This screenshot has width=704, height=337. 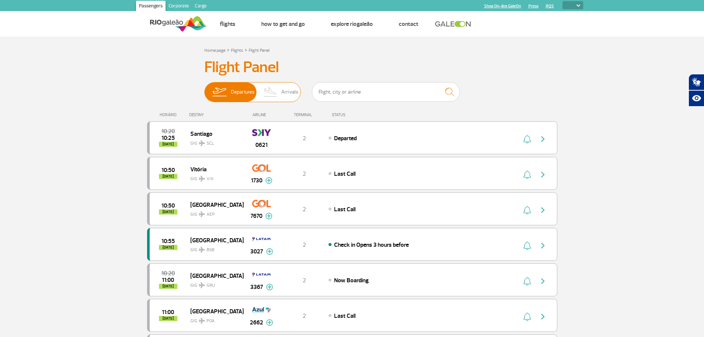 I want to click on span: VIX, so click(x=210, y=179).